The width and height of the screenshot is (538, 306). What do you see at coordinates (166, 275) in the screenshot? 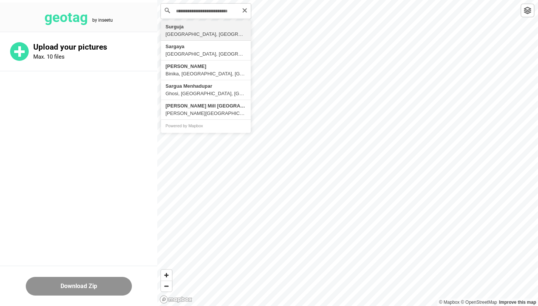
I see `button: Zoom in` at bounding box center [166, 275].